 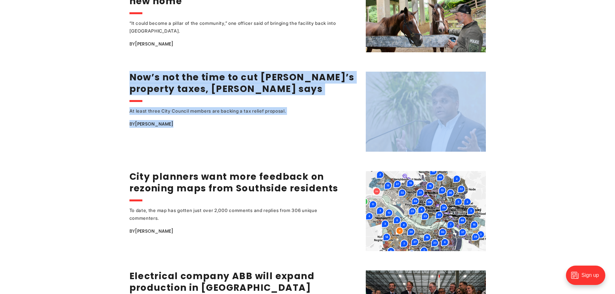 What do you see at coordinates (426, 211) in the screenshot?
I see `img: City planners want more feedback on rezoning maps from Southside residents` at bounding box center [426, 211].